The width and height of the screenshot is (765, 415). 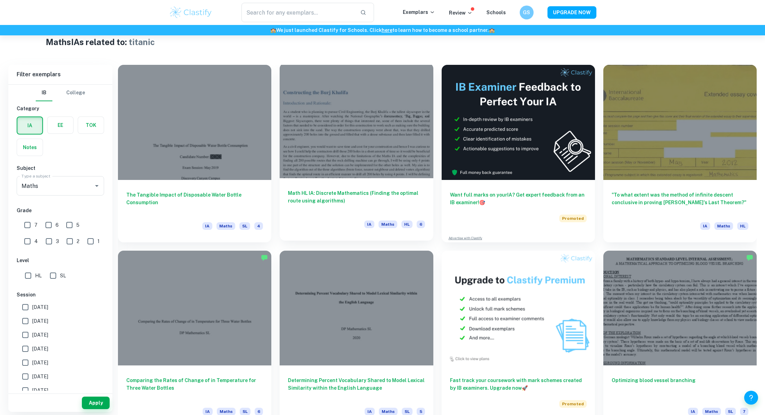 What do you see at coordinates (382, 42) in the screenshot?
I see `h1: Maths IAs related to:` at bounding box center [382, 42].